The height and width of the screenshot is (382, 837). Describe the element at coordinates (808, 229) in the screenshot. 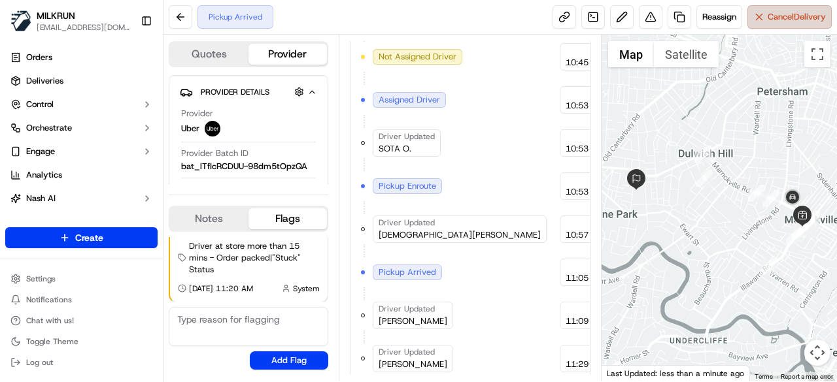

I see `div: 5` at that location.